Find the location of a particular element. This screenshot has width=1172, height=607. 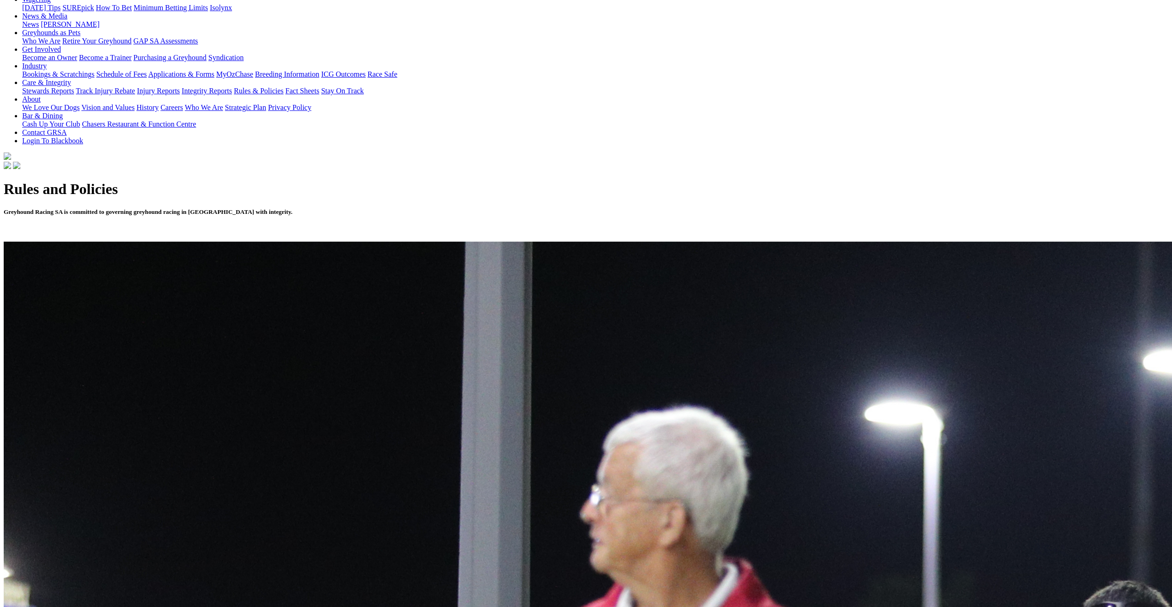

a: Strategic Plan is located at coordinates (245, 107).